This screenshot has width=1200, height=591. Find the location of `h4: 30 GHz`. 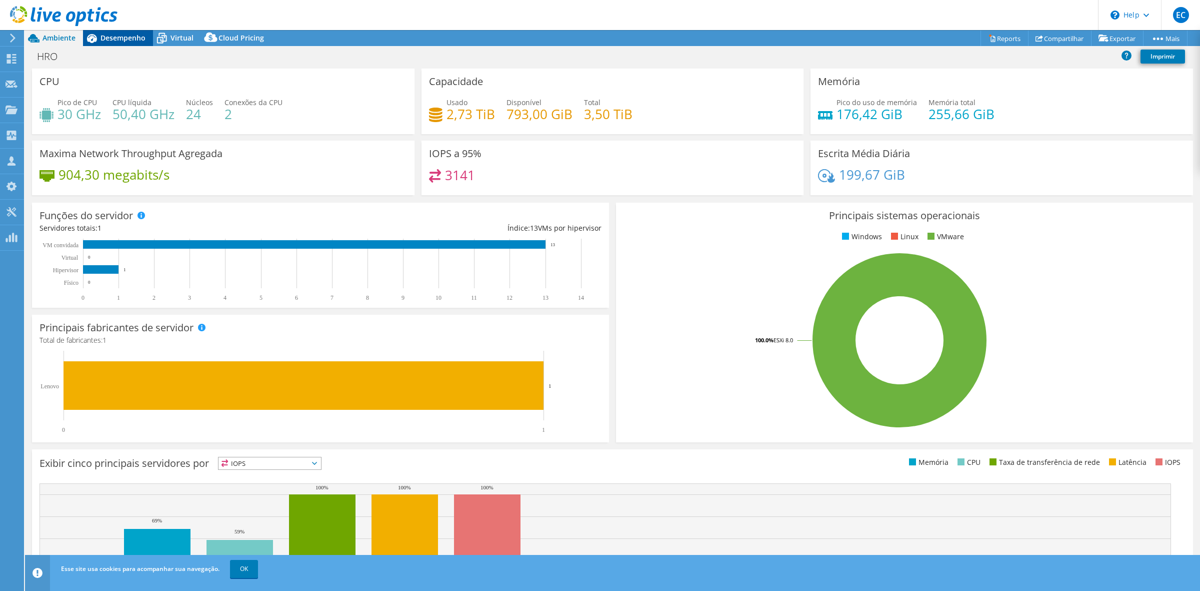

h4: 30 GHz is located at coordinates (79, 114).